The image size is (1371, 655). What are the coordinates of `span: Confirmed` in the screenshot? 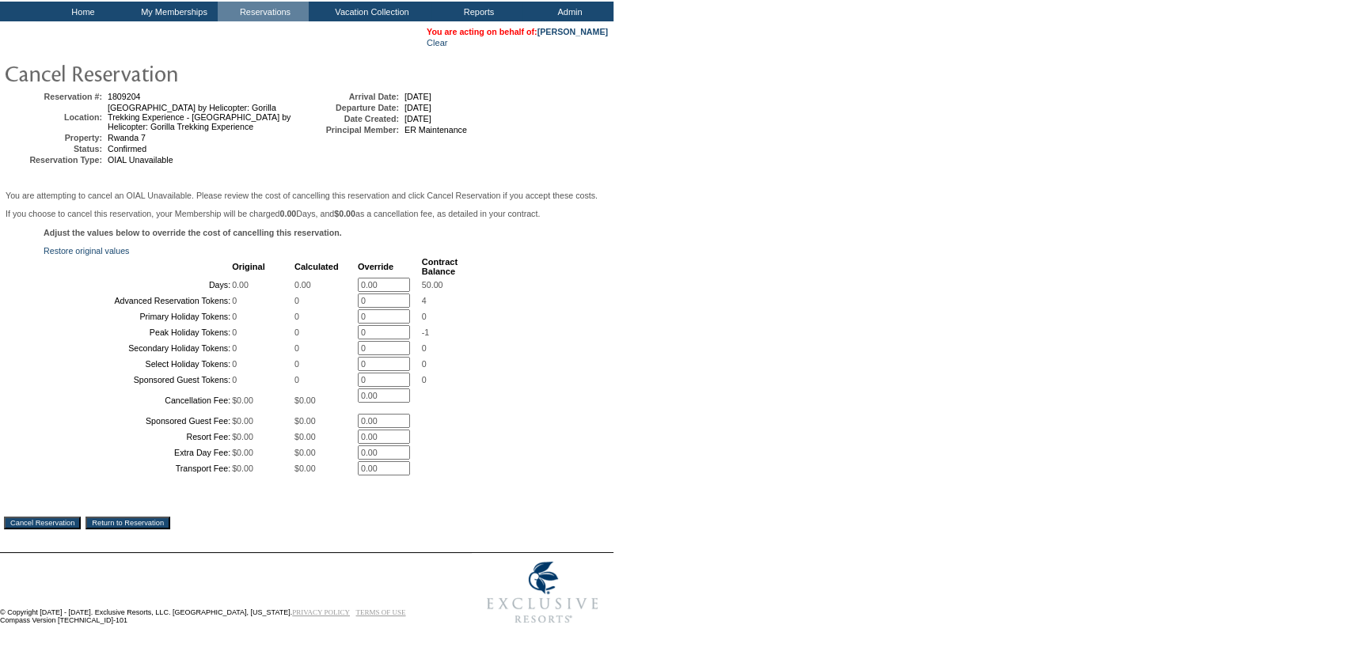 It's located at (127, 149).